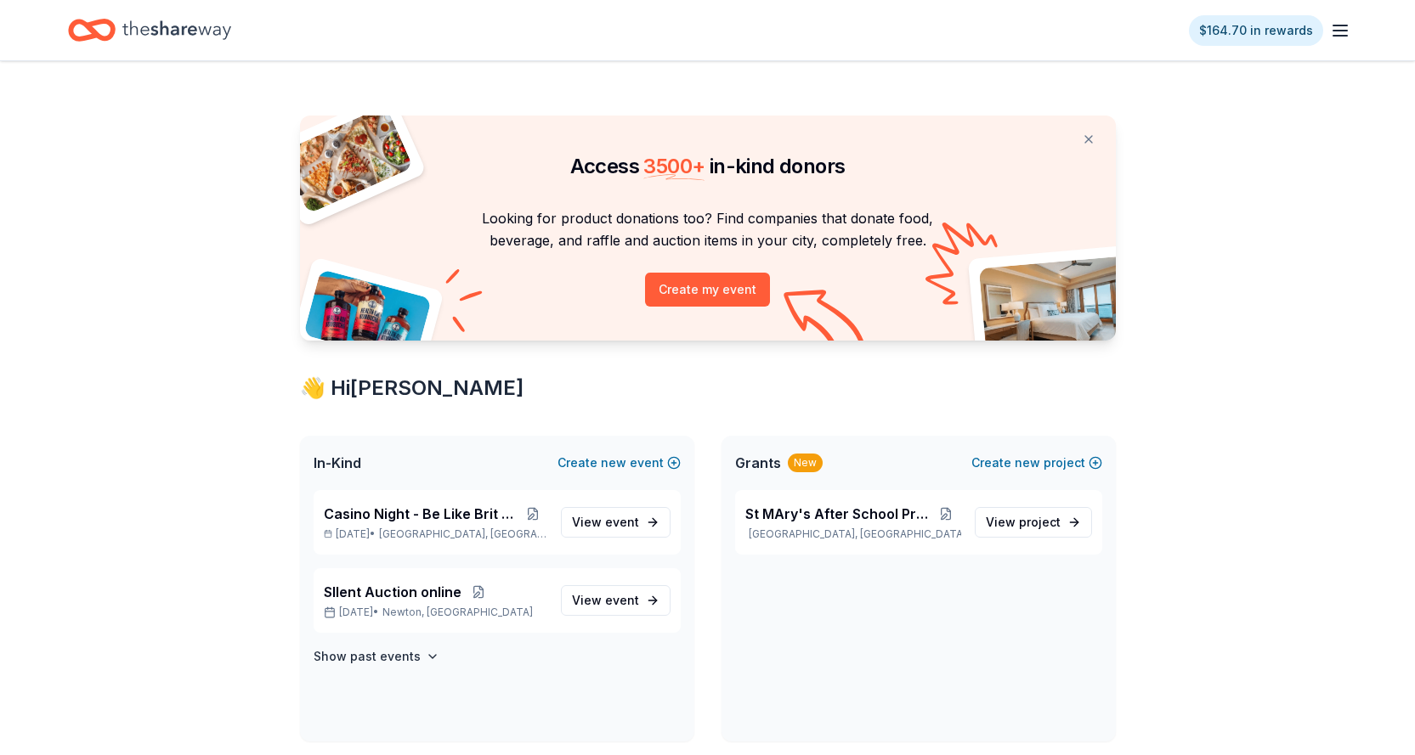 The height and width of the screenshot is (755, 1415). What do you see at coordinates (708, 229) in the screenshot?
I see `p: Looking for product donations too? Find companies that donate food, beverage, and raffle and auct...` at bounding box center [708, 229].